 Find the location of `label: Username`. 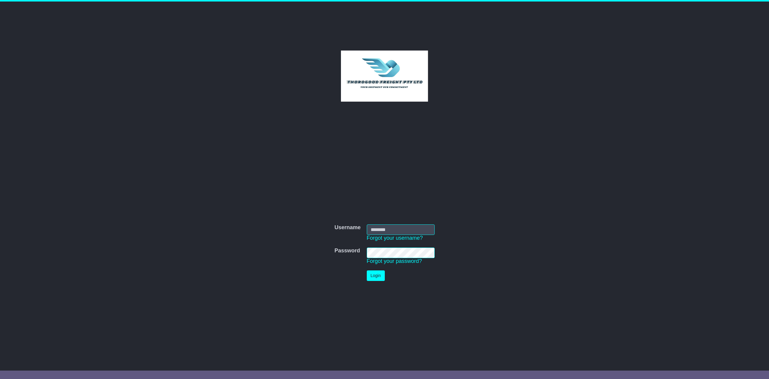

label: Username is located at coordinates (347, 228).